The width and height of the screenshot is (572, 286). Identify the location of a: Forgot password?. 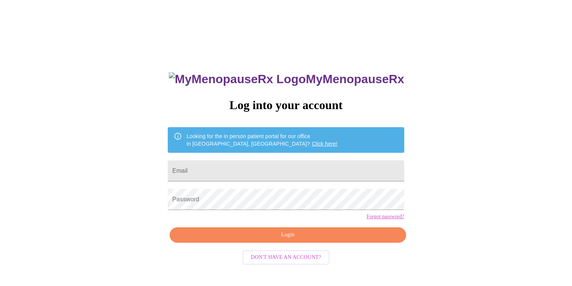
(385, 216).